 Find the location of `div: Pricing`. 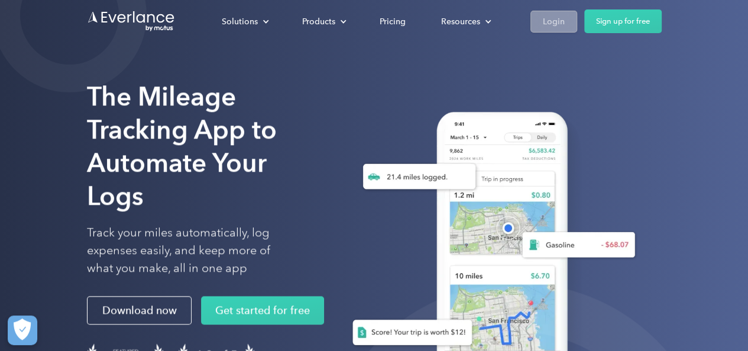

div: Pricing is located at coordinates (393, 21).